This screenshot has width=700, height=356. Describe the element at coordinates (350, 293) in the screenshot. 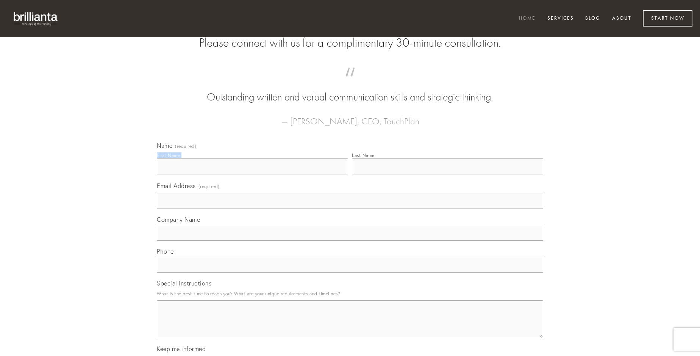

I see `p: What is the best time to reach you? What are your unique requirements and timelines?` at that location.